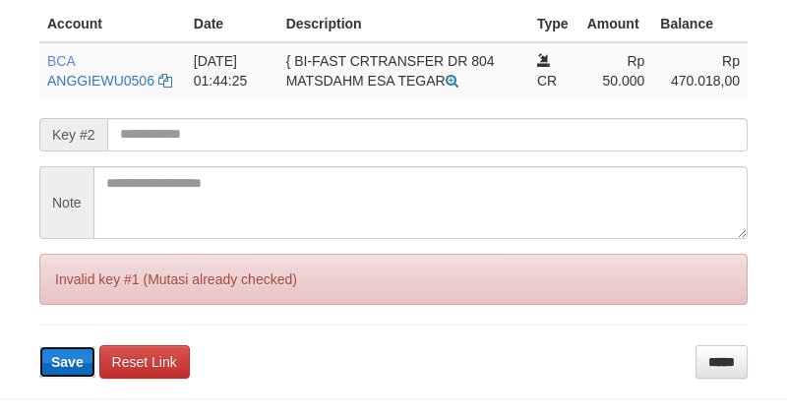 The width and height of the screenshot is (787, 419). I want to click on a: Copy ANGGIEWU0506 to clipboard, so click(165, 81).